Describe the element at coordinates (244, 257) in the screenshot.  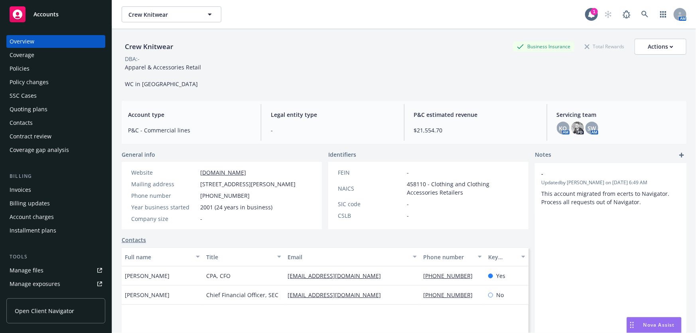
I see `button: Title` at that location.